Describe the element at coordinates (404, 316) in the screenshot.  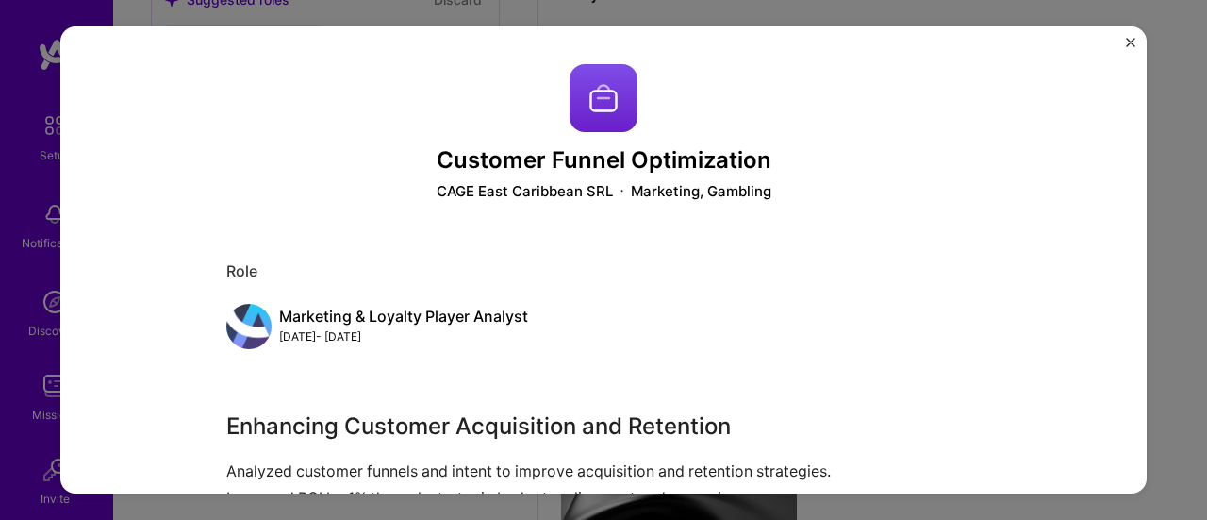
I see `div: Marketing & Loyalty Player Analyst` at that location.